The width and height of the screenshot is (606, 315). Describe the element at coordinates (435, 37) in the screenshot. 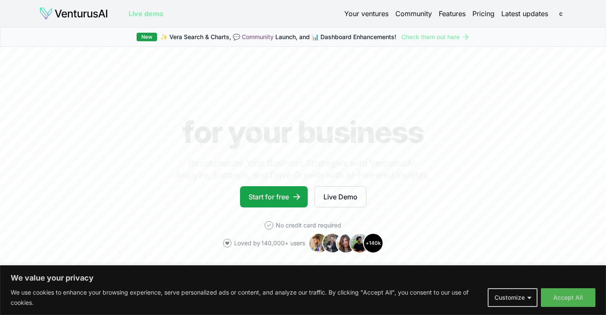

I see `a: Check them out here` at that location.